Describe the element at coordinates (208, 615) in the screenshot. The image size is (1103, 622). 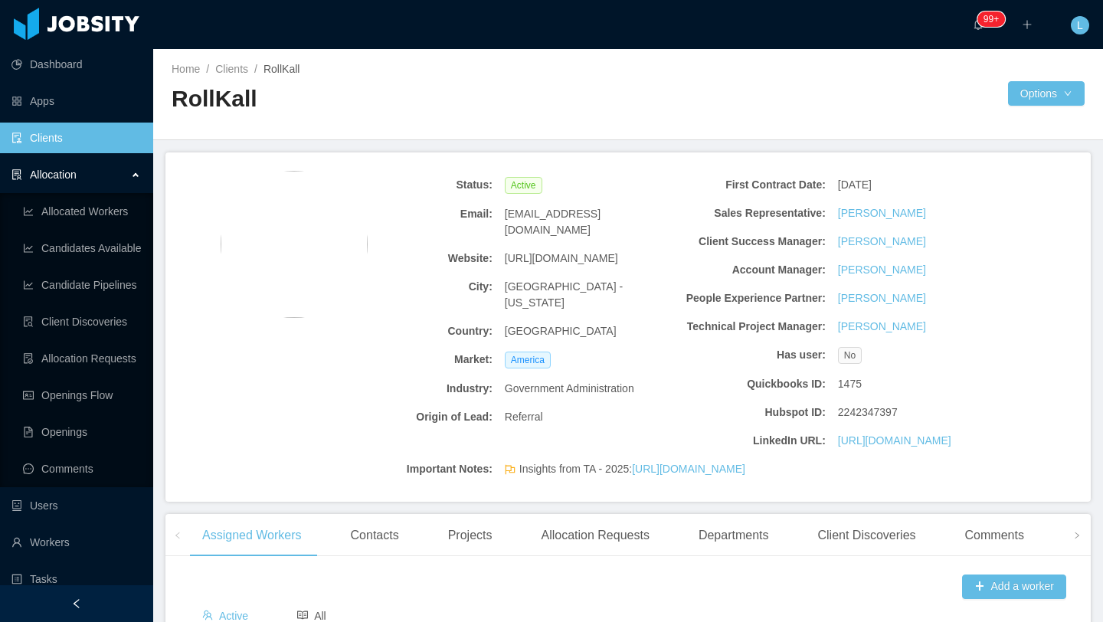
I see `i: icon: team` at that location.